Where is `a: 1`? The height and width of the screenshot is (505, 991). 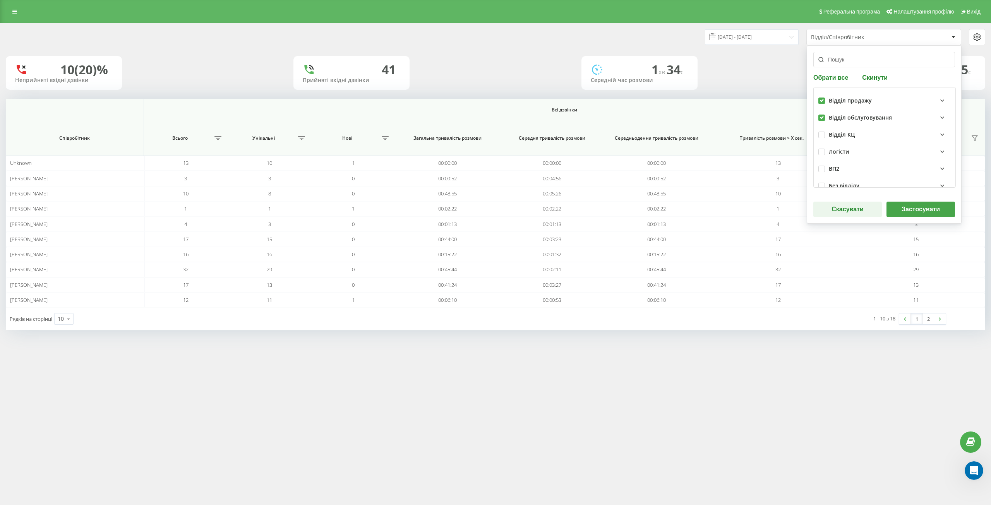
a: 1 is located at coordinates (917, 319).